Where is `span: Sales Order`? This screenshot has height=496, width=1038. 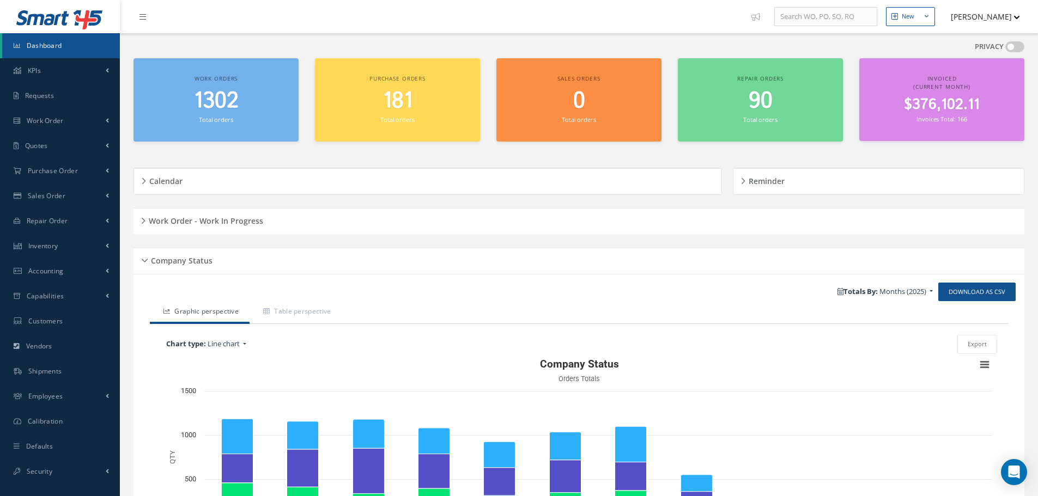
span: Sales Order is located at coordinates (46, 196).